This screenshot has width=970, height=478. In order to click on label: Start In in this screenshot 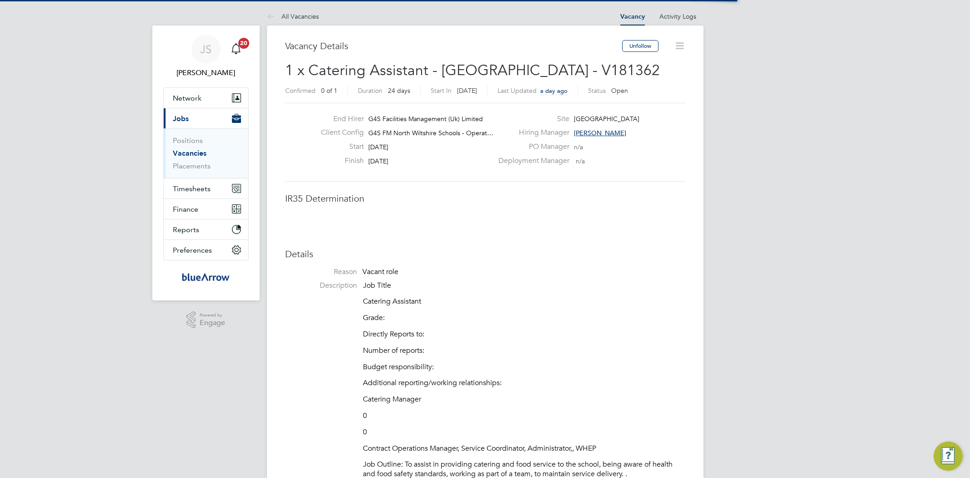, I will do `click(441, 91)`.